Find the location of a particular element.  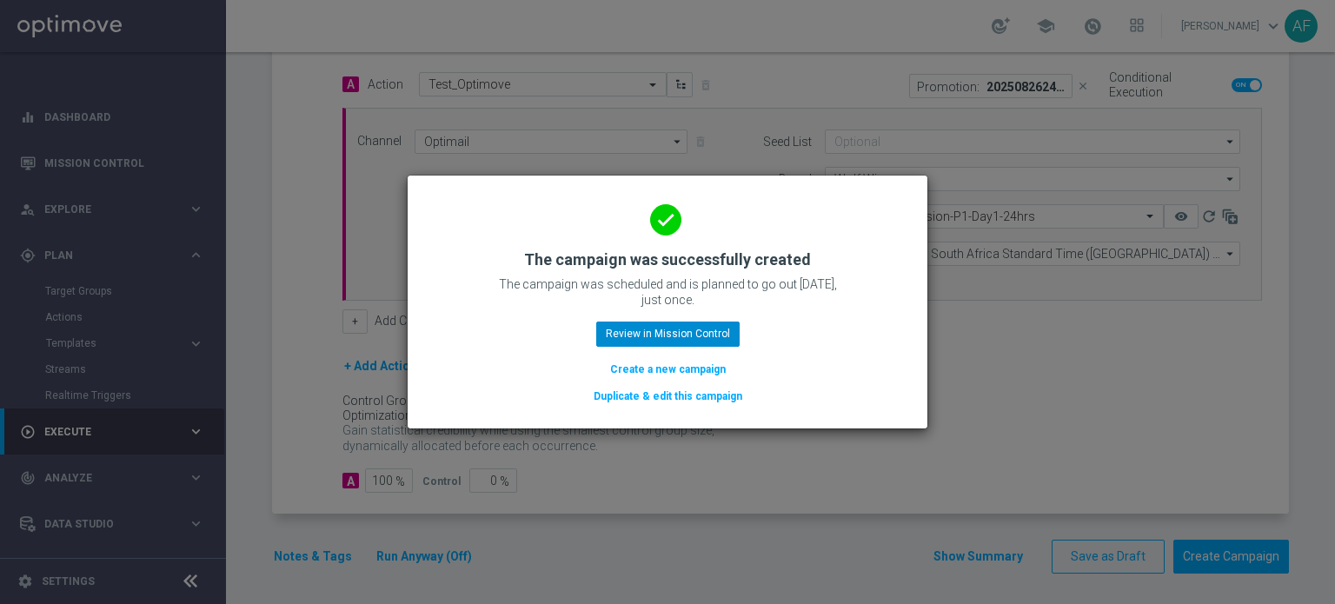

i: done is located at coordinates (666, 220).